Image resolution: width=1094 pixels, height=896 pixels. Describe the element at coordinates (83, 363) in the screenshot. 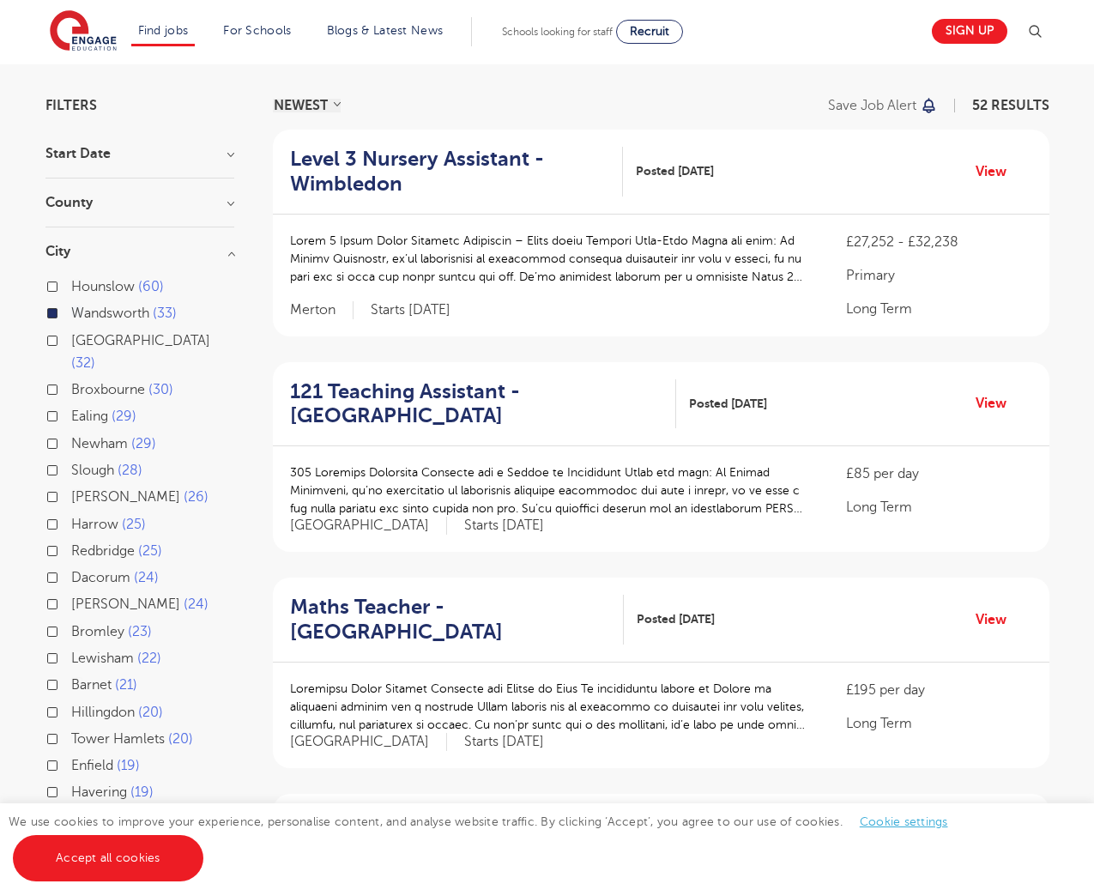

I see `span: 32` at that location.